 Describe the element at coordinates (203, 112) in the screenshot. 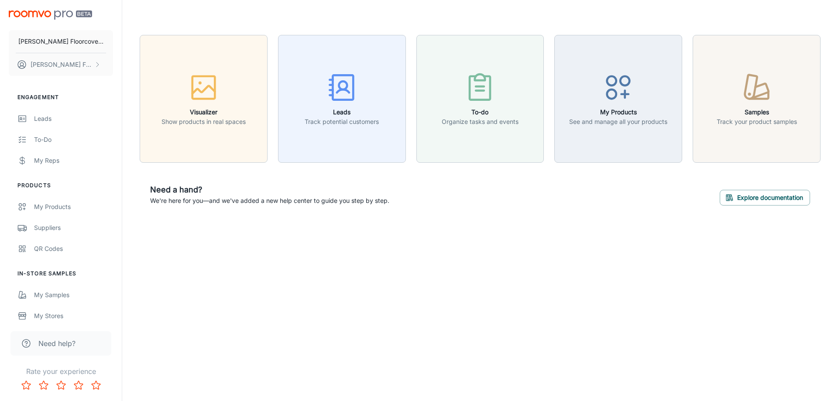

I see `h6: Visualizer` at that location.